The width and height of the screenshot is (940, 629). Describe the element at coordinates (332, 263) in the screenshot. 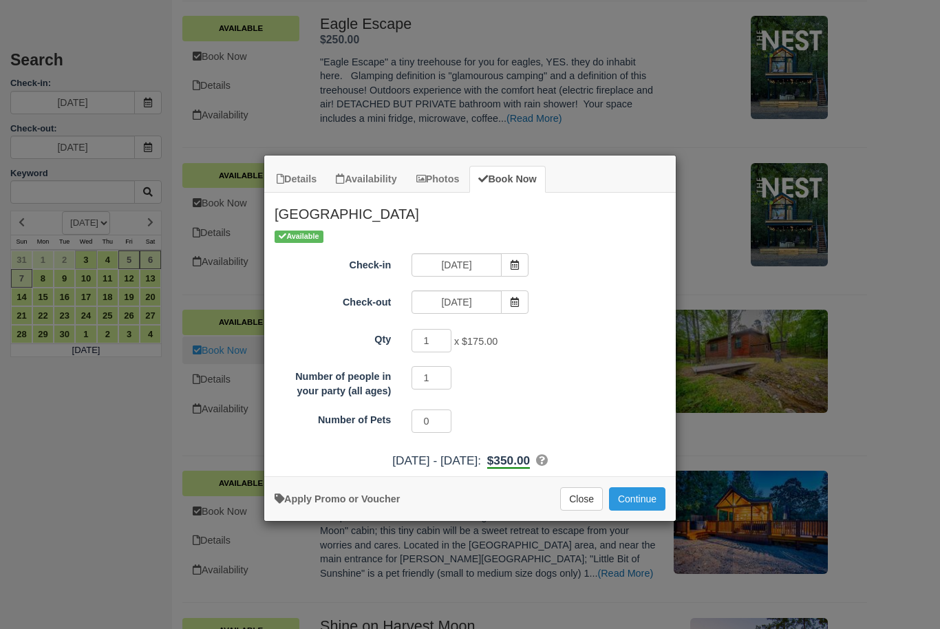

I see `label: Check-in` at that location.